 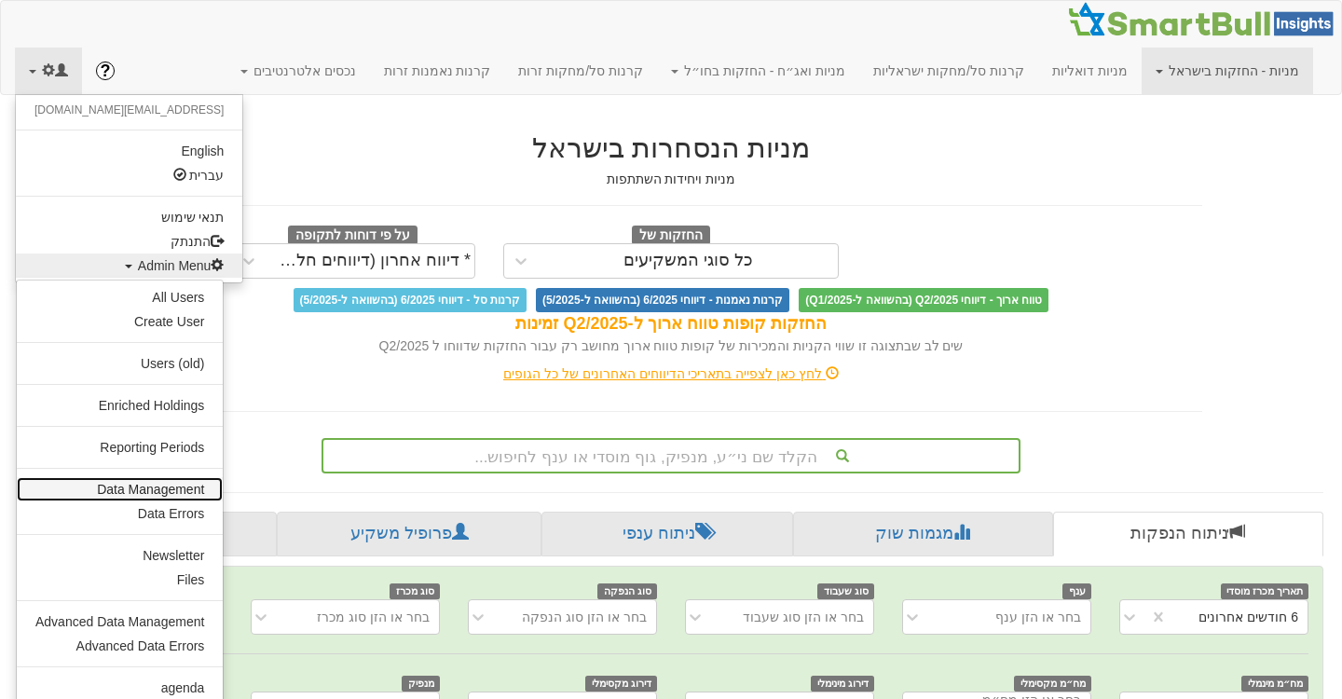 What do you see at coordinates (621, 683) in the screenshot?
I see `span: דירוג מקסימלי` at bounding box center [621, 683].